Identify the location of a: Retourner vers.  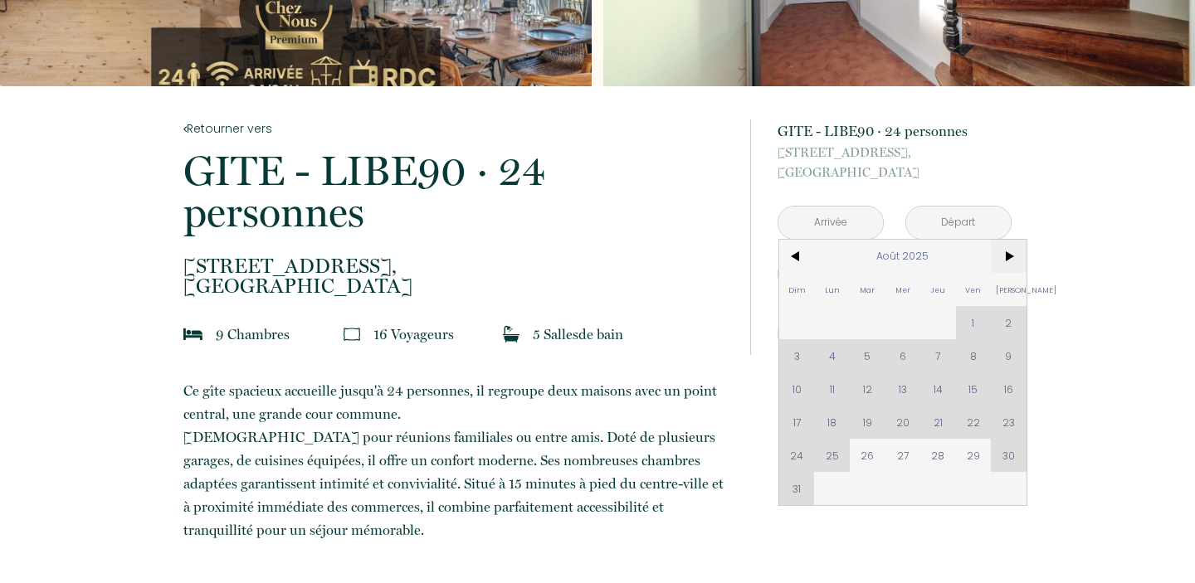
(456, 129).